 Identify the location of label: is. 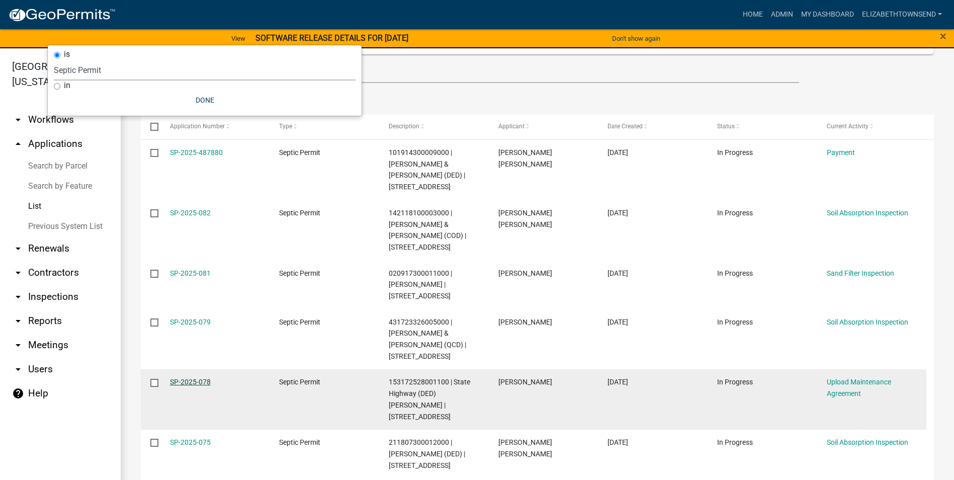
(67, 54).